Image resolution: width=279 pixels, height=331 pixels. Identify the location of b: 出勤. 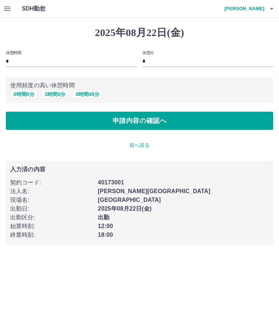
(104, 217).